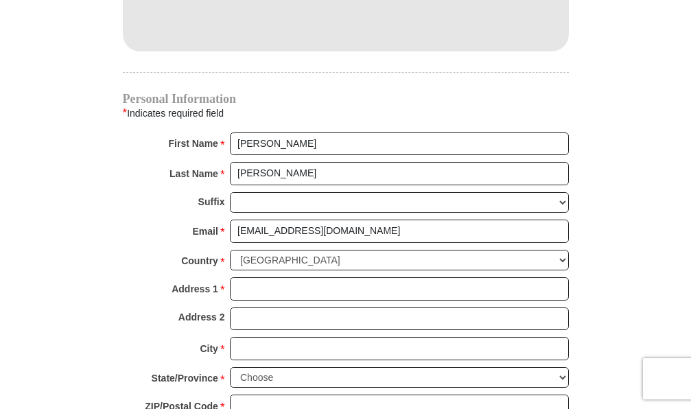 This screenshot has height=409, width=691. What do you see at coordinates (200, 261) in the screenshot?
I see `strong: Country` at bounding box center [200, 261].